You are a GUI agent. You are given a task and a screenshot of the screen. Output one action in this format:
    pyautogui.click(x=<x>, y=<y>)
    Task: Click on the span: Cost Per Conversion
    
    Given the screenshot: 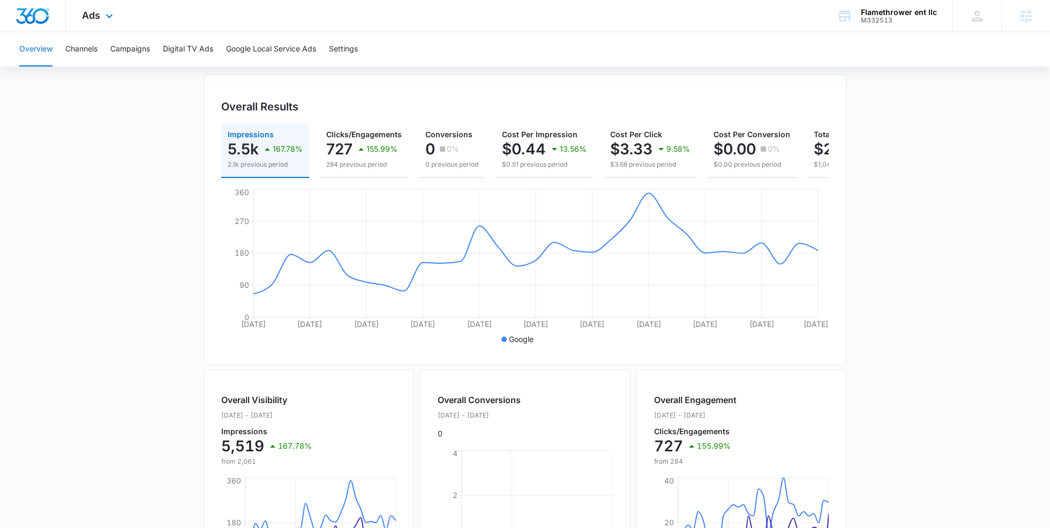 What is the action you would take?
    pyautogui.click(x=752, y=134)
    